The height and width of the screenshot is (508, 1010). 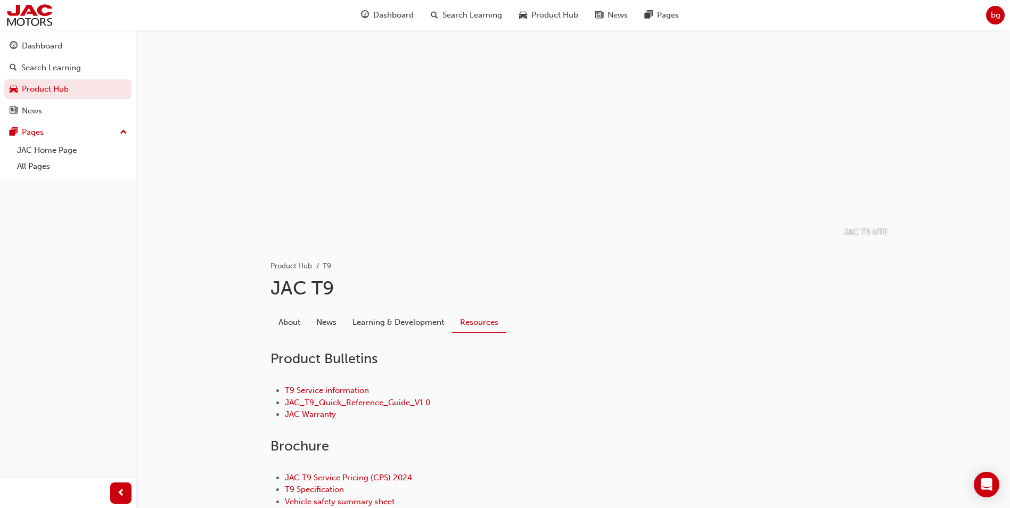 I want to click on span: News, so click(x=618, y=15).